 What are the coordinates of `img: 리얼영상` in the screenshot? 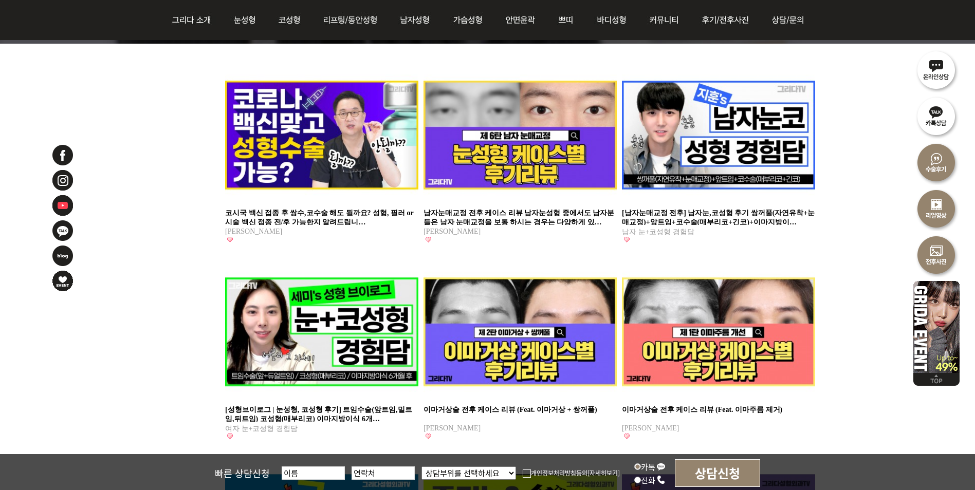 It's located at (936, 208).